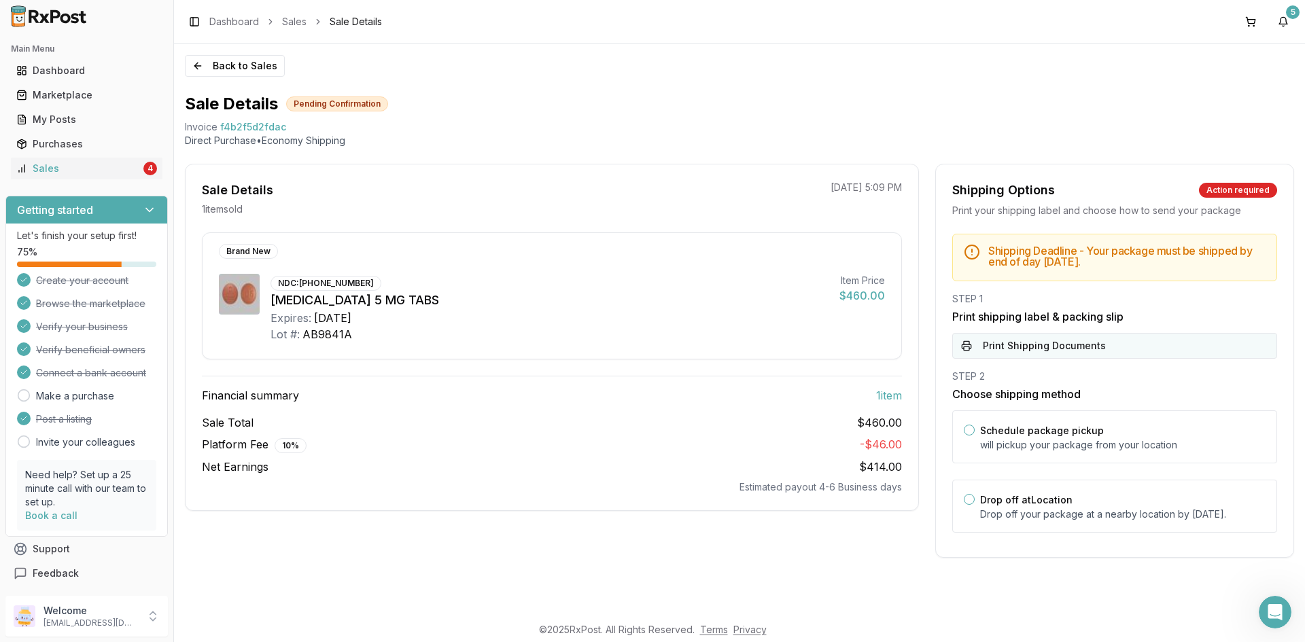 The height and width of the screenshot is (642, 1305). What do you see at coordinates (55, 210) in the screenshot?
I see `h3: Getting started` at bounding box center [55, 210].